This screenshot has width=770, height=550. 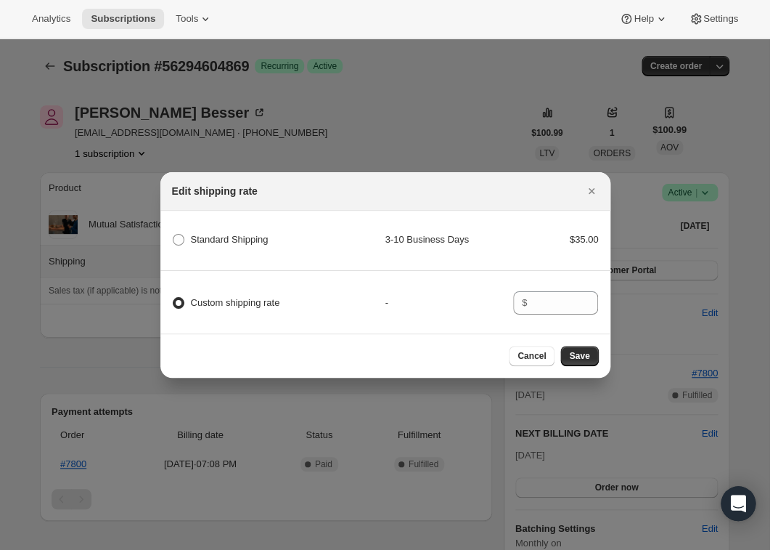 I want to click on button: Tools, so click(x=194, y=19).